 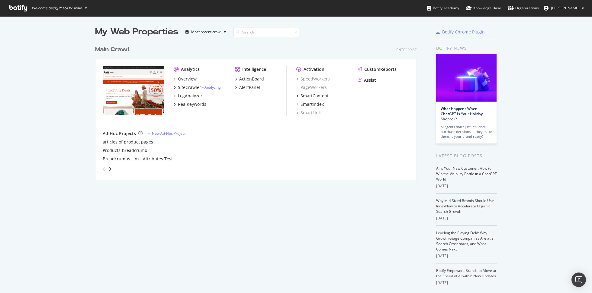 What do you see at coordinates (125, 151) in the screenshot?
I see `a: Products-breadcrumb` at bounding box center [125, 151].